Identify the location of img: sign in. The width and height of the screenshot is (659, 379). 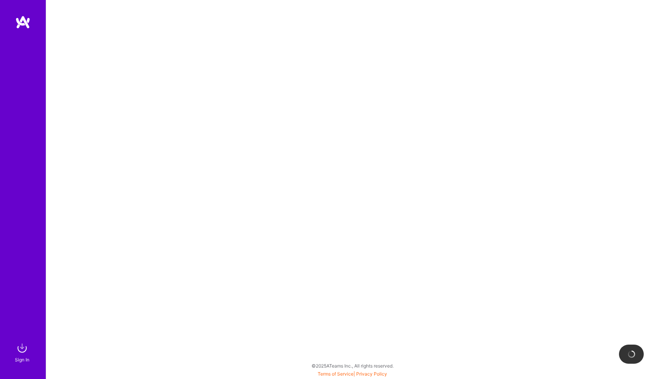
(22, 348).